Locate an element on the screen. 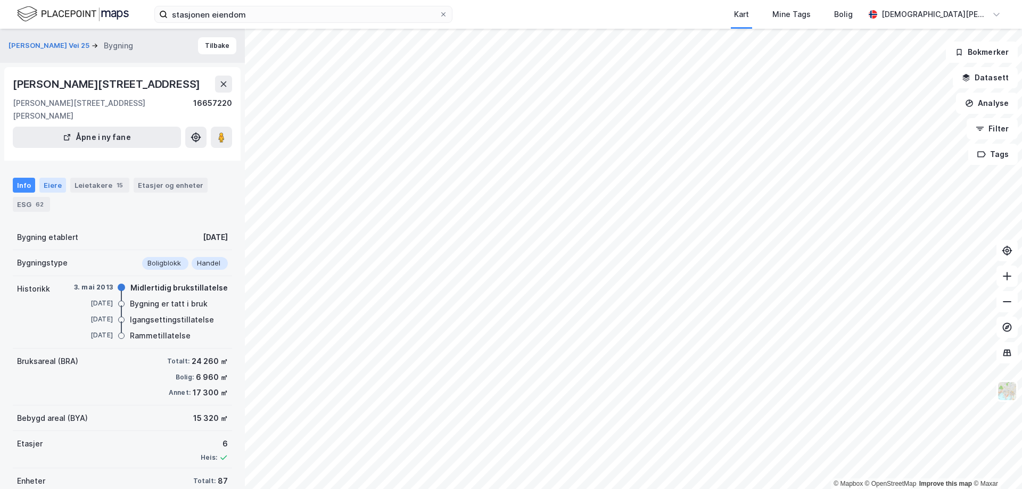 The height and width of the screenshot is (489, 1022). button: Bokmerker is located at coordinates (982, 52).